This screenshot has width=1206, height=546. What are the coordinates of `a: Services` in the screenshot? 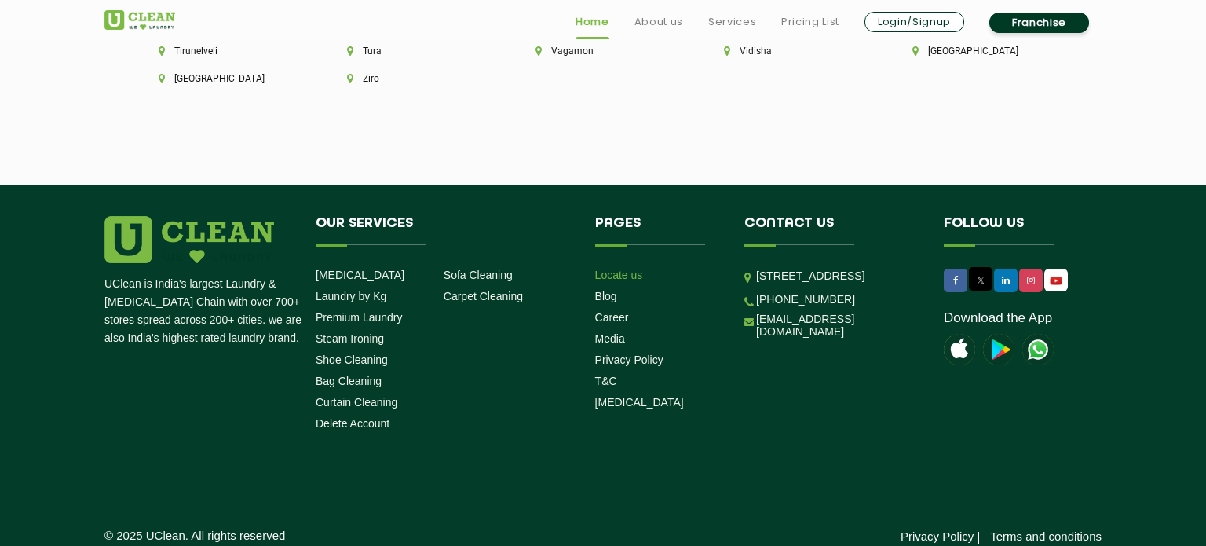 It's located at (732, 22).